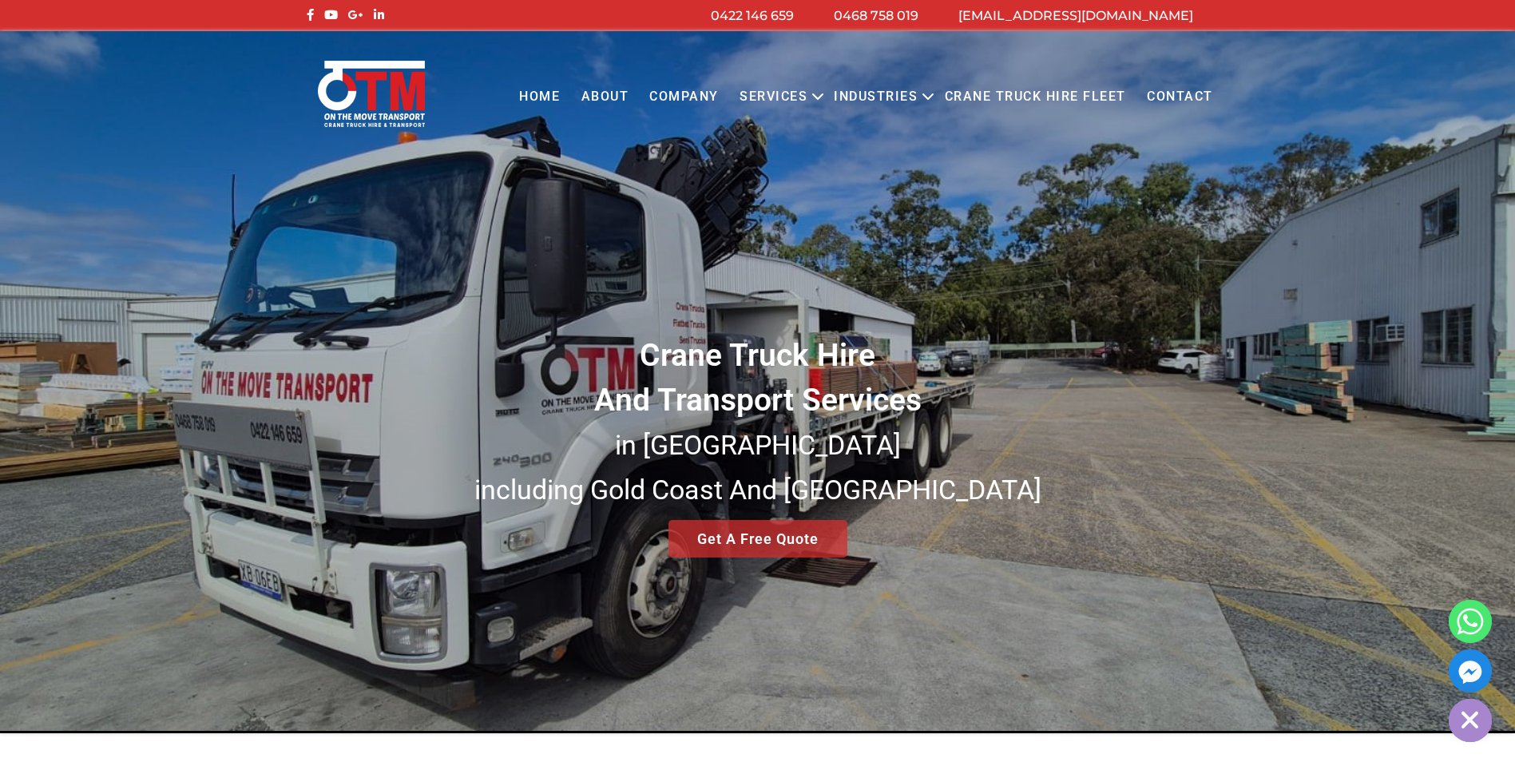  What do you see at coordinates (1471, 671) in the screenshot?
I see `a: Facebook_Messenger` at bounding box center [1471, 671].